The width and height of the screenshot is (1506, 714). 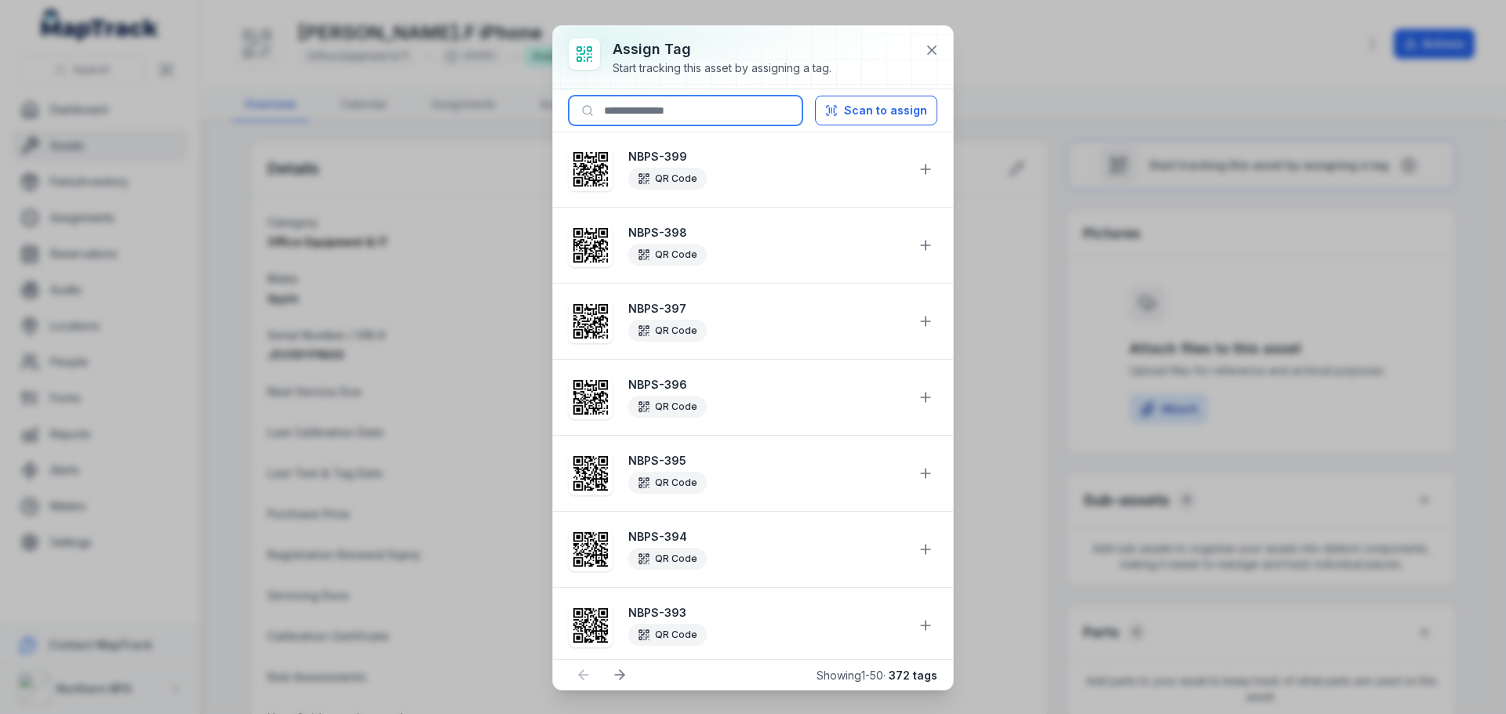 I want to click on div: Start tracking this asset by assigning a tag., so click(x=722, y=68).